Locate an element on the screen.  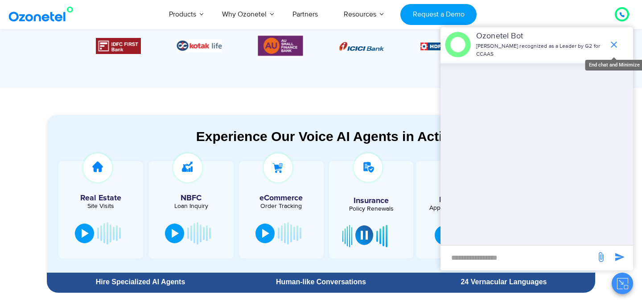
img: Picture8.png is located at coordinates (361, 46).